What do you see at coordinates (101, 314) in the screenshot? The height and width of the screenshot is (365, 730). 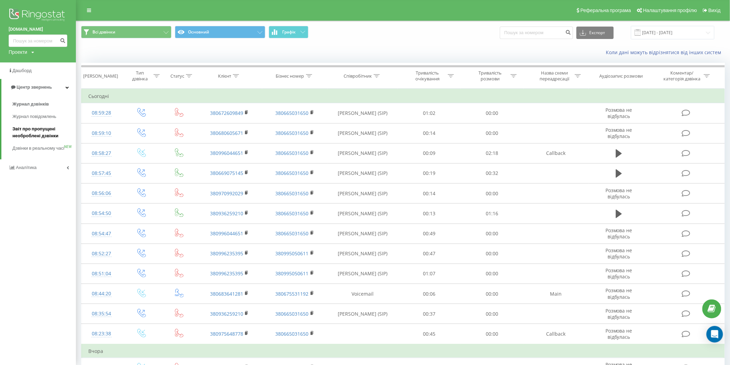 I see `div: 08:35:54` at bounding box center [101, 314].